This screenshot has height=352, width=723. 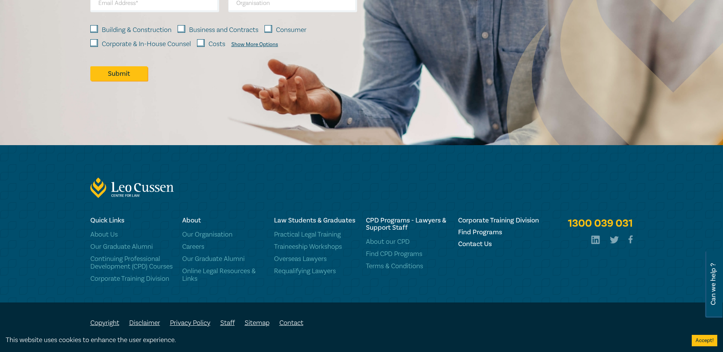 What do you see at coordinates (217, 44) in the screenshot?
I see `label: Costs` at bounding box center [217, 44].